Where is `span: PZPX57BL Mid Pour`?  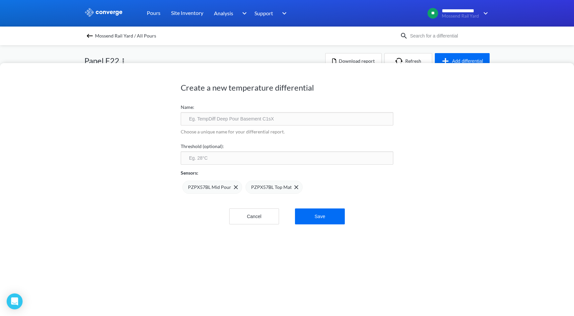
span: PZPX57BL Mid Pour is located at coordinates (210, 187).